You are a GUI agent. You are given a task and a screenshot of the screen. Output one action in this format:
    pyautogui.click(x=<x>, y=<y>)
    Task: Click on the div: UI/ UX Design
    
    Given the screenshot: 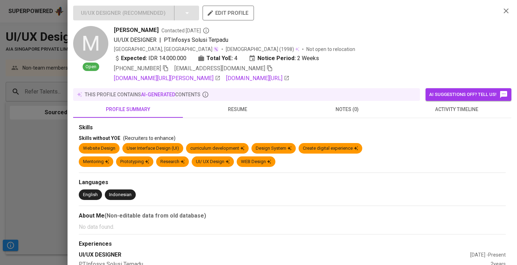 What is the action you would take?
    pyautogui.click(x=213, y=162)
    